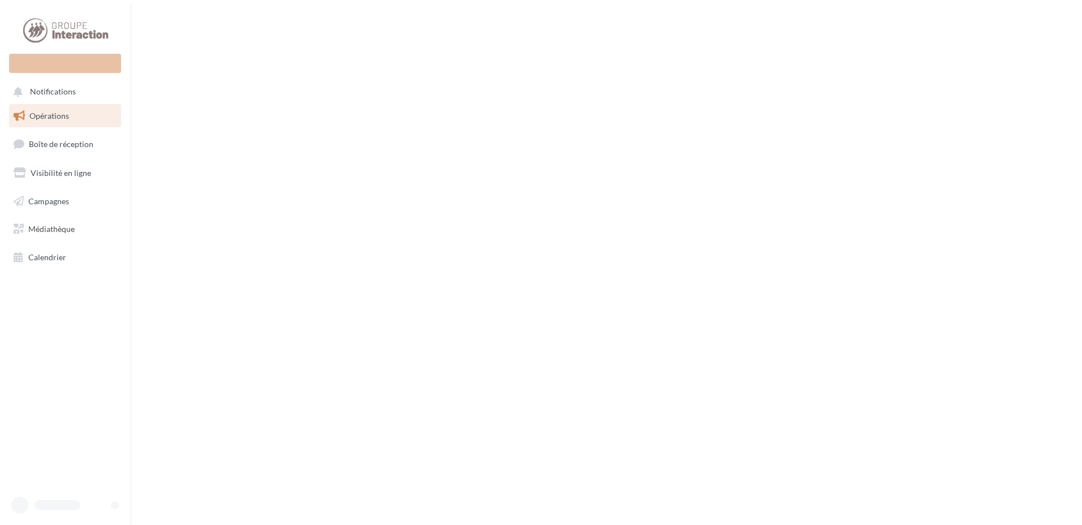 The height and width of the screenshot is (525, 1082). I want to click on span: Visibilité en ligne, so click(61, 173).